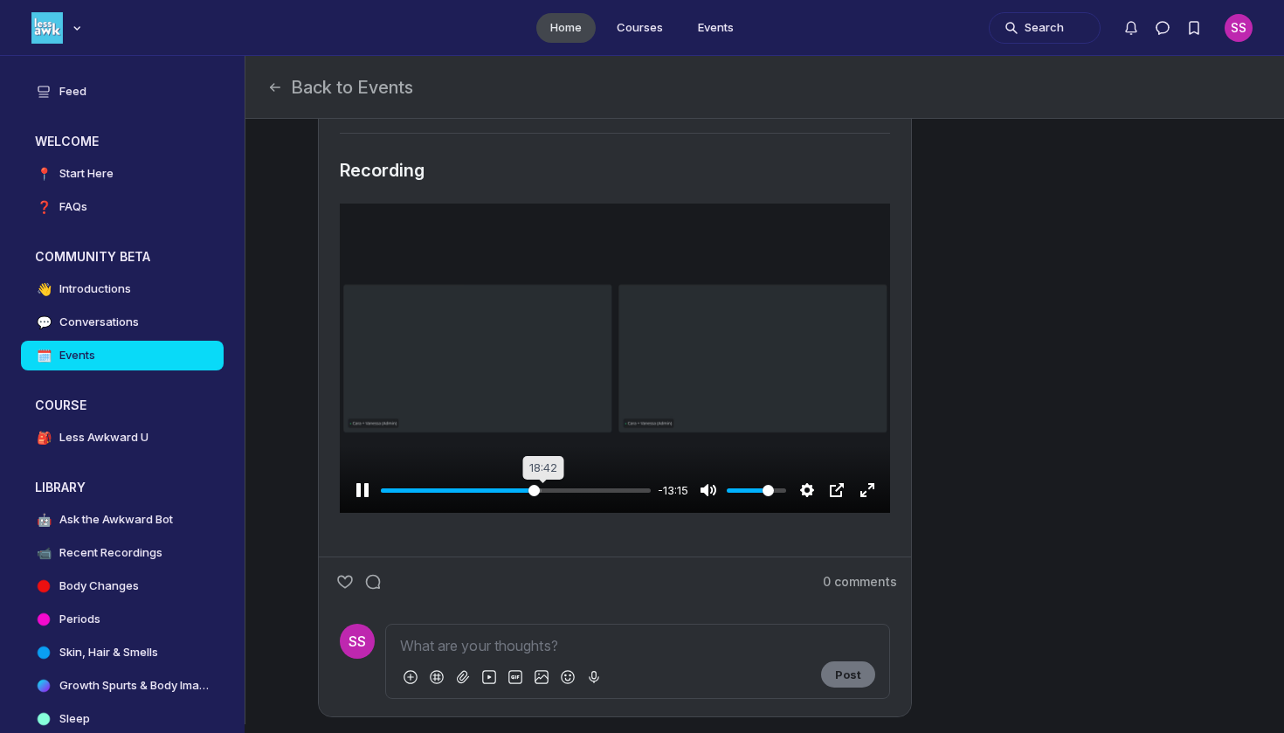  What do you see at coordinates (516, 677) in the screenshot?
I see `button: Add GIF` at bounding box center [516, 677].